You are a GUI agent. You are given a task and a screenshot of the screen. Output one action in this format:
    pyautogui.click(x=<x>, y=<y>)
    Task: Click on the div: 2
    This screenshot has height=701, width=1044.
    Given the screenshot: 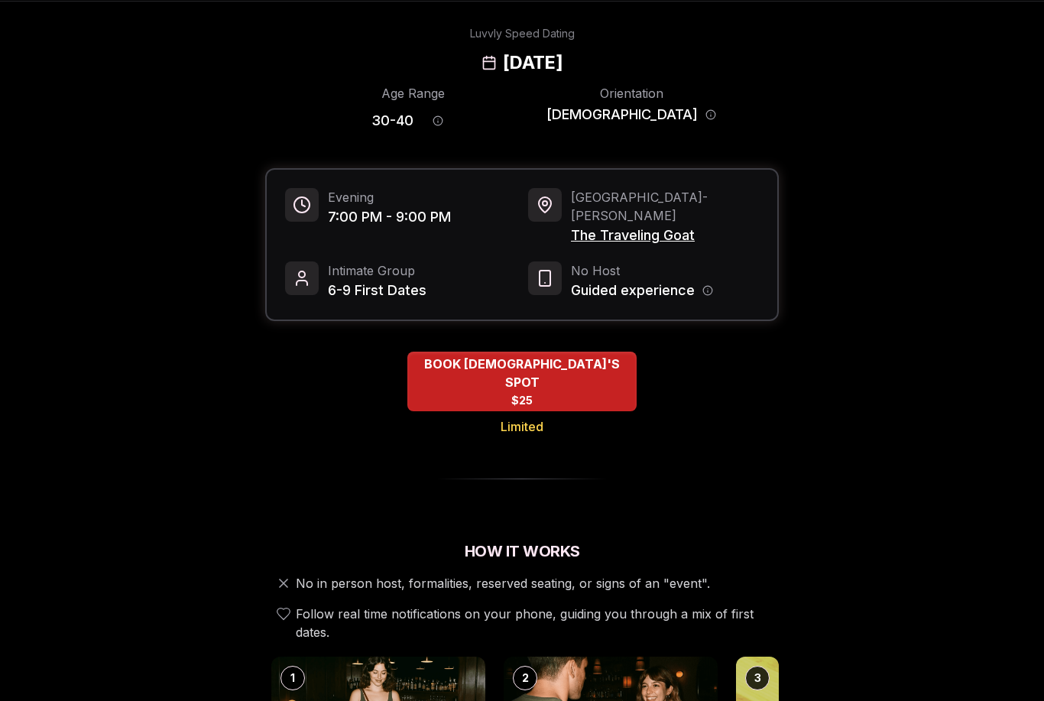 What is the action you would take?
    pyautogui.click(x=525, y=678)
    